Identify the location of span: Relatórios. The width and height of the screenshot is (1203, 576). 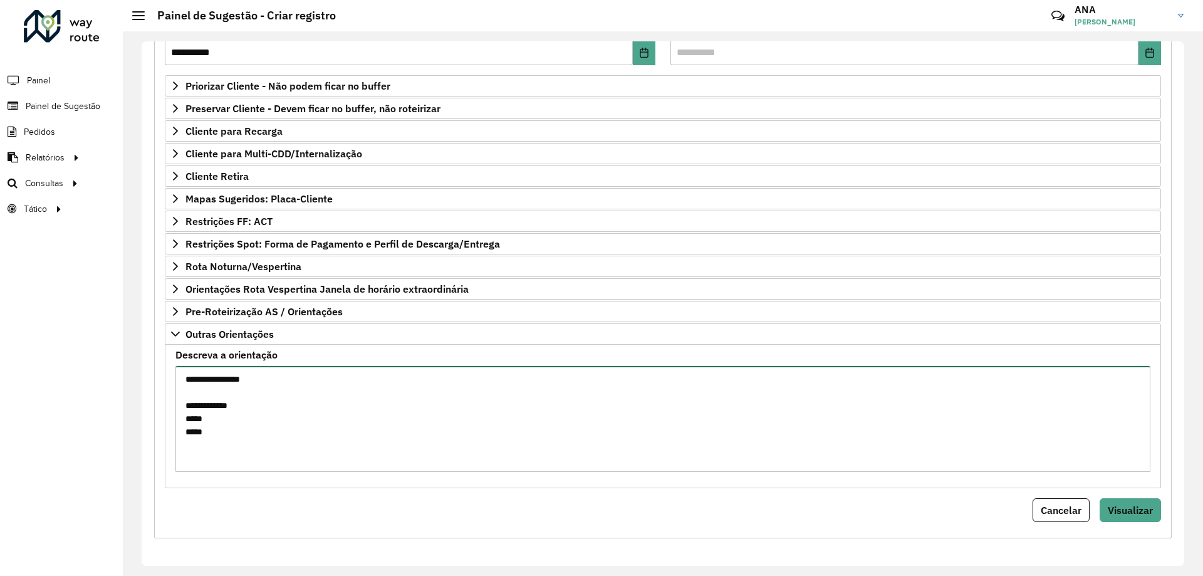
(45, 157).